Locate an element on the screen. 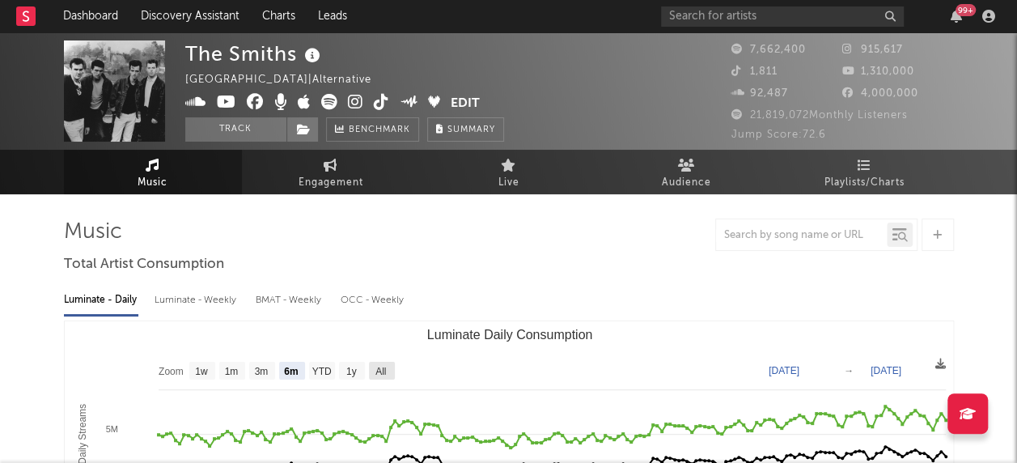  text: 5M is located at coordinates (111, 429).